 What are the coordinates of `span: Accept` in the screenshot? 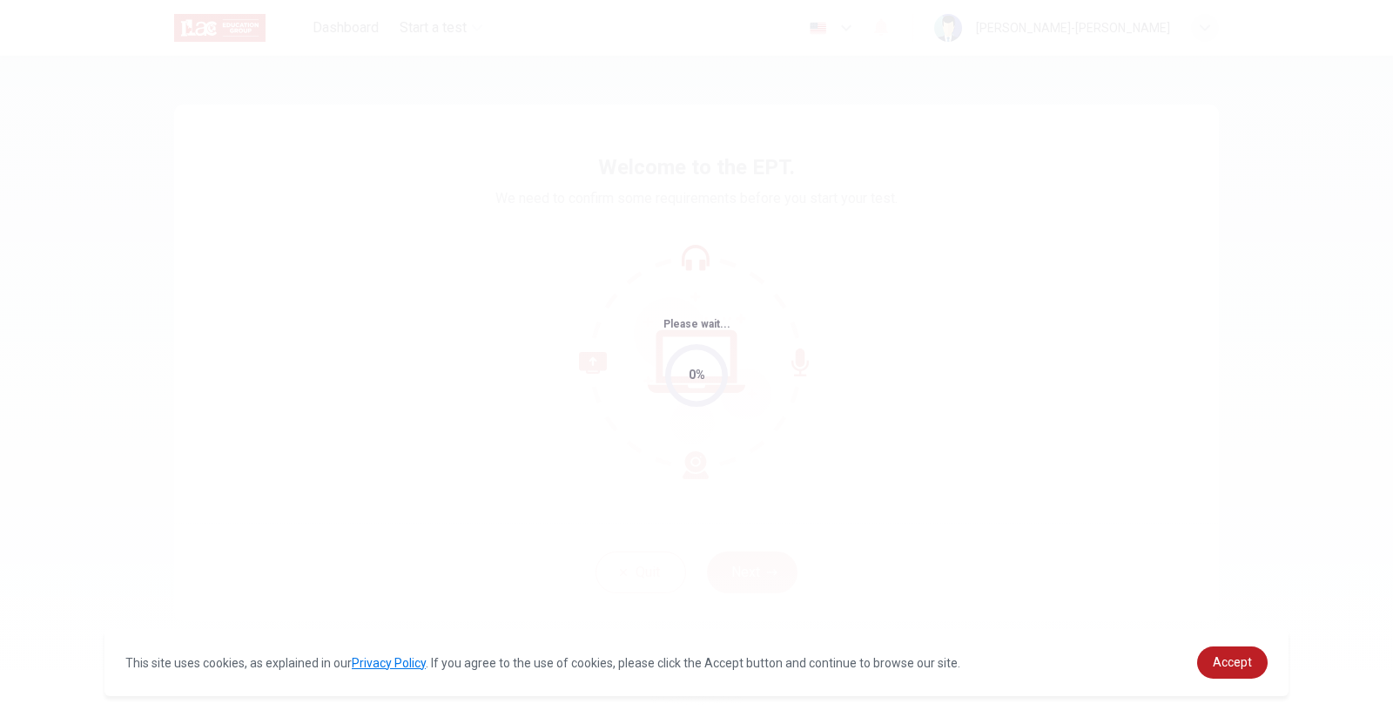 It's located at (1232, 662).